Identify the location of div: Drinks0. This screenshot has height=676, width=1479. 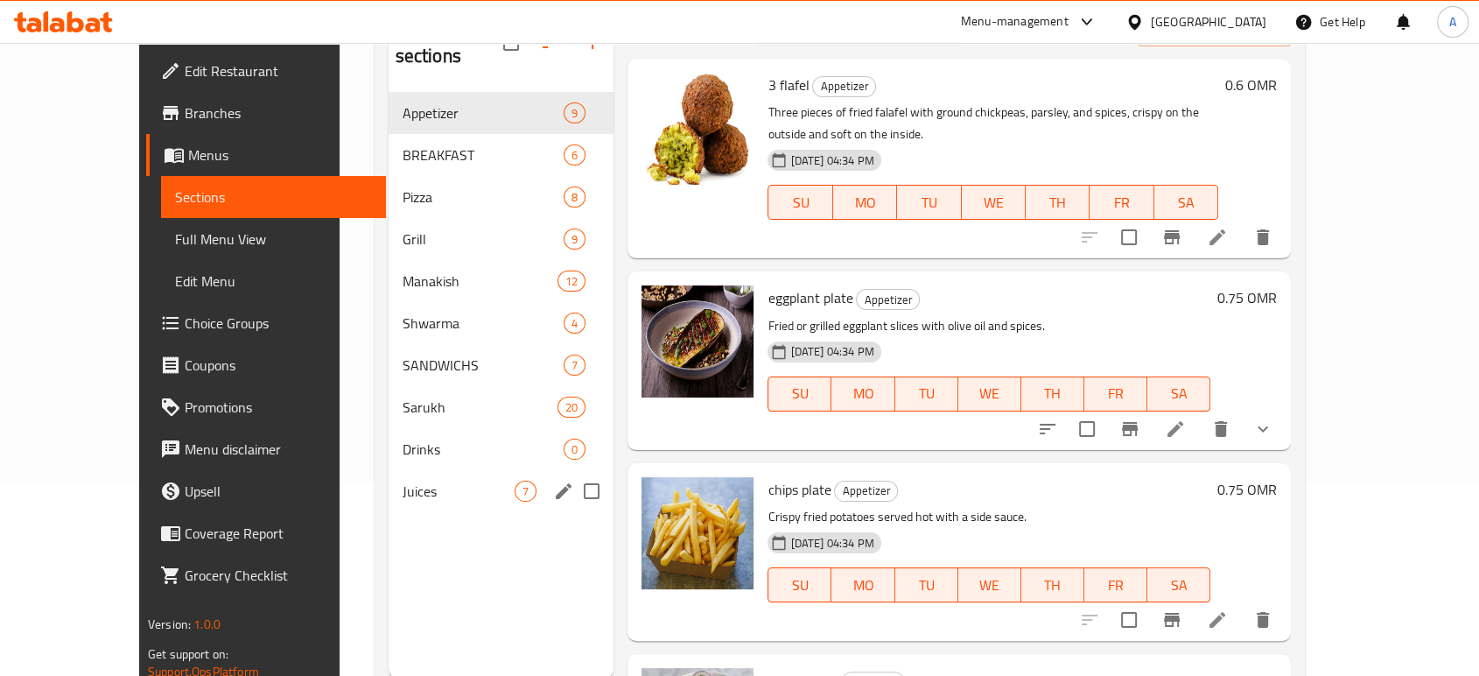
(501, 449).